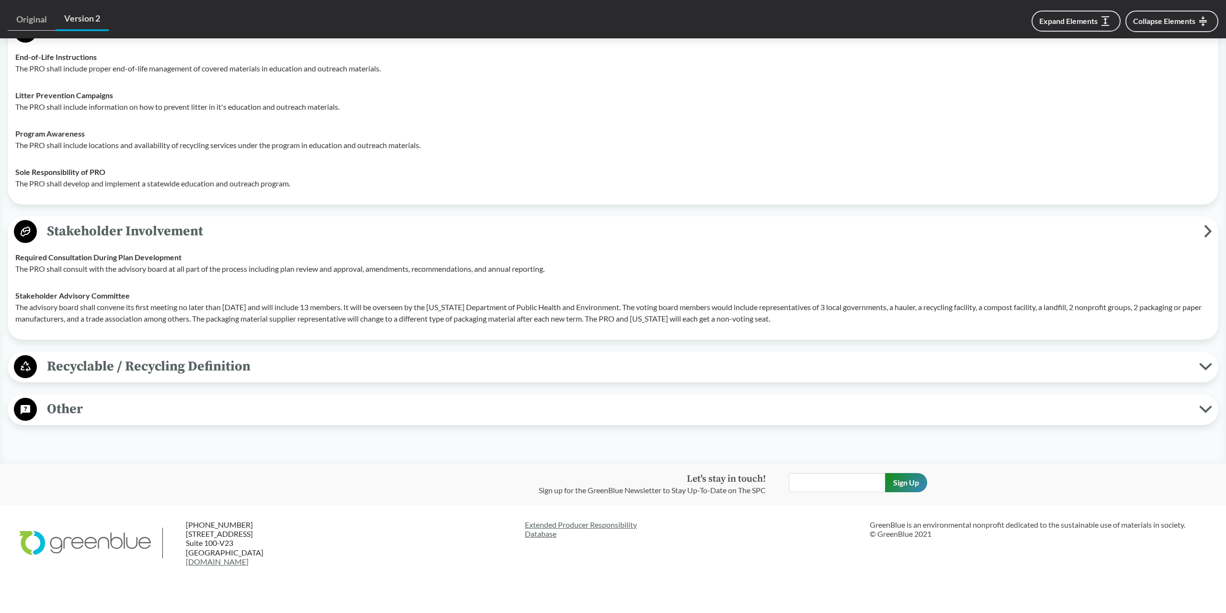  Describe the element at coordinates (613, 183) in the screenshot. I see `p: The PRO shall develop and implement a statewide education and outreach program.` at that location.